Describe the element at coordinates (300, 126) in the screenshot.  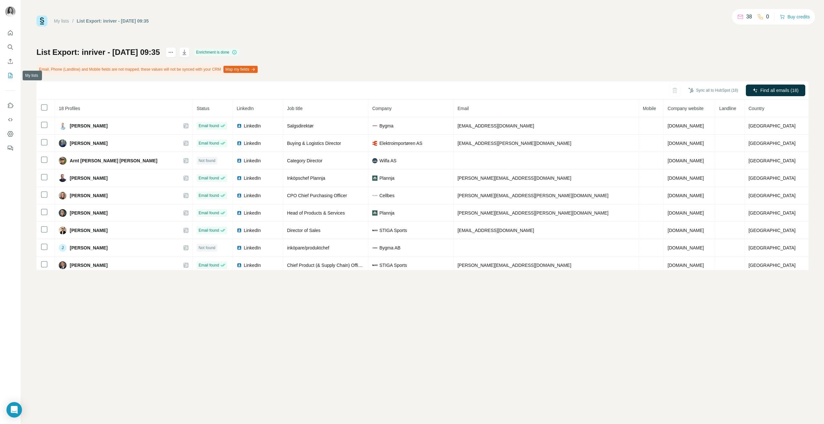
I see `span: Salgsdirektør` at that location.